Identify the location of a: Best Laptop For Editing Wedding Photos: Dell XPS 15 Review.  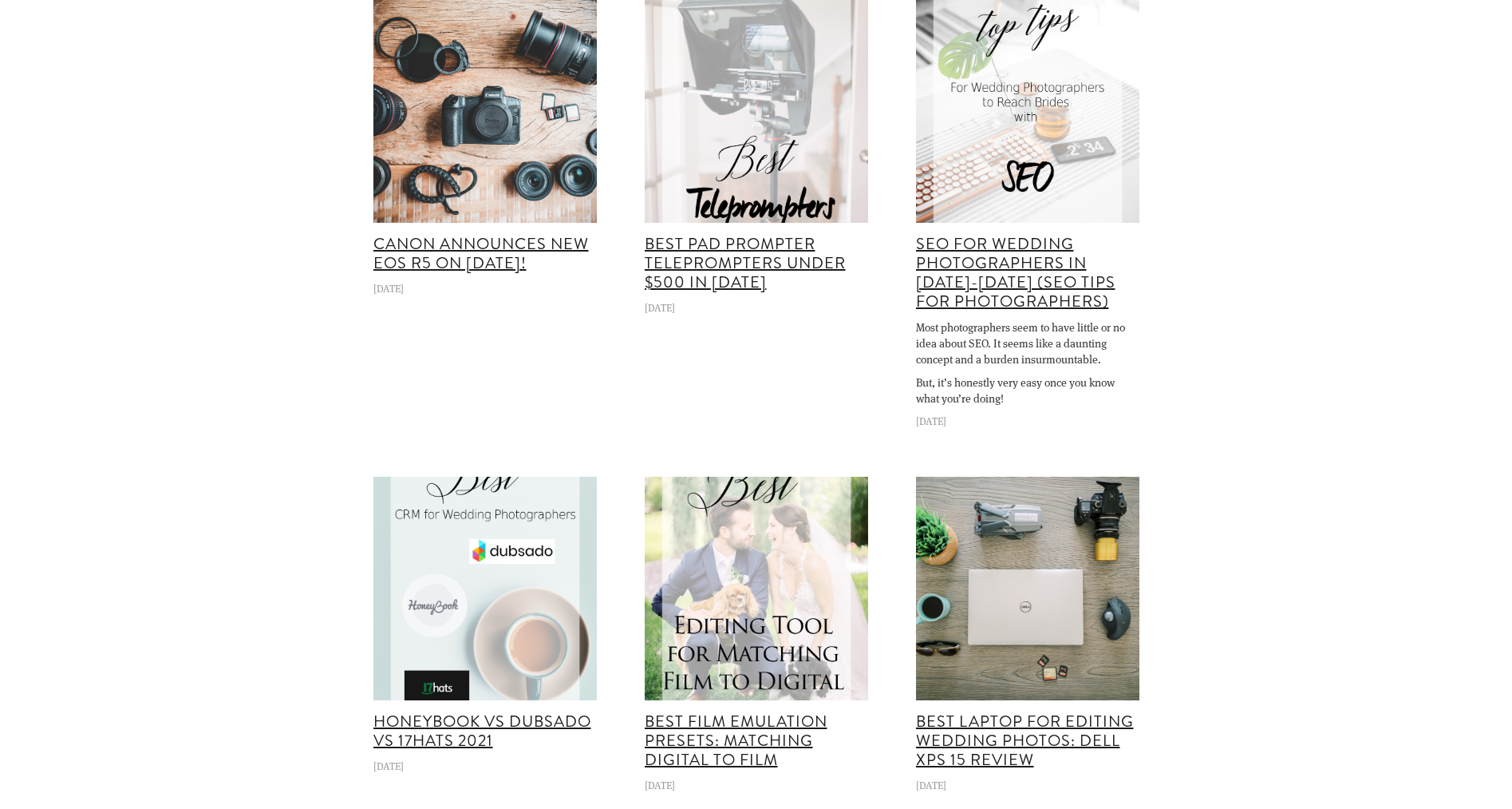
(1025, 740).